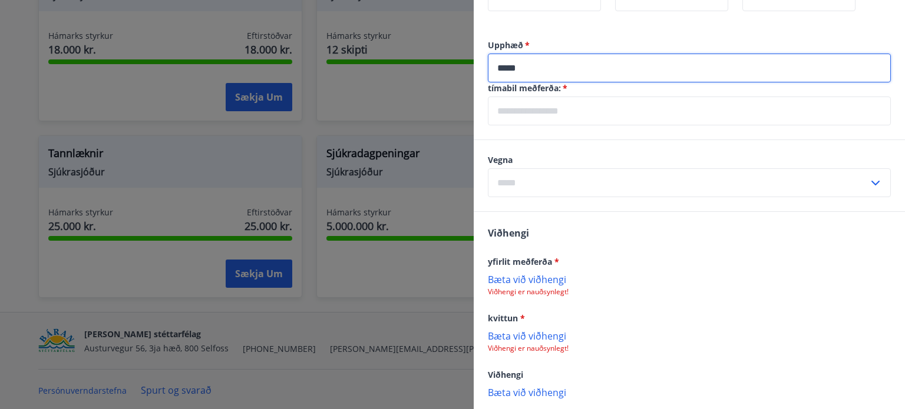 The height and width of the screenshot is (409, 905). What do you see at coordinates (689, 68) in the screenshot?
I see `div: Upphæð` at bounding box center [689, 68].